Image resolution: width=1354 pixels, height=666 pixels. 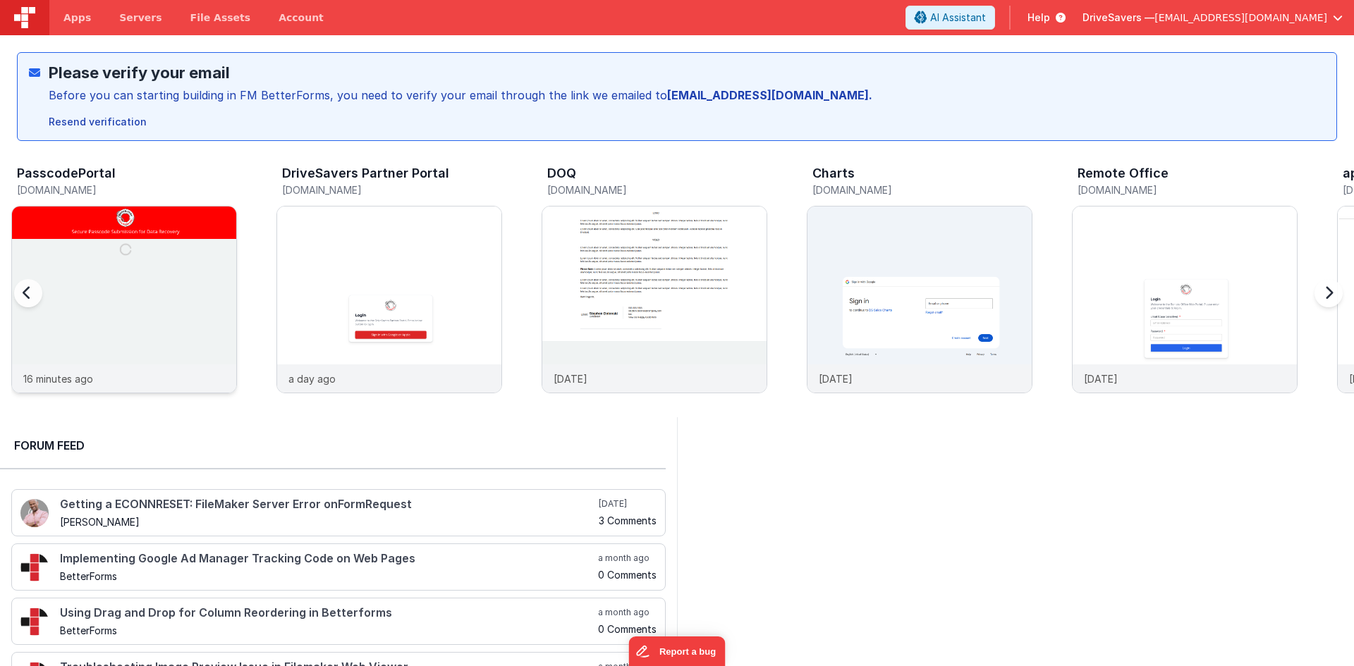 I want to click on h4: Getting a ECONNRESET: FileMaker Server Error onFormRequest, so click(x=328, y=505).